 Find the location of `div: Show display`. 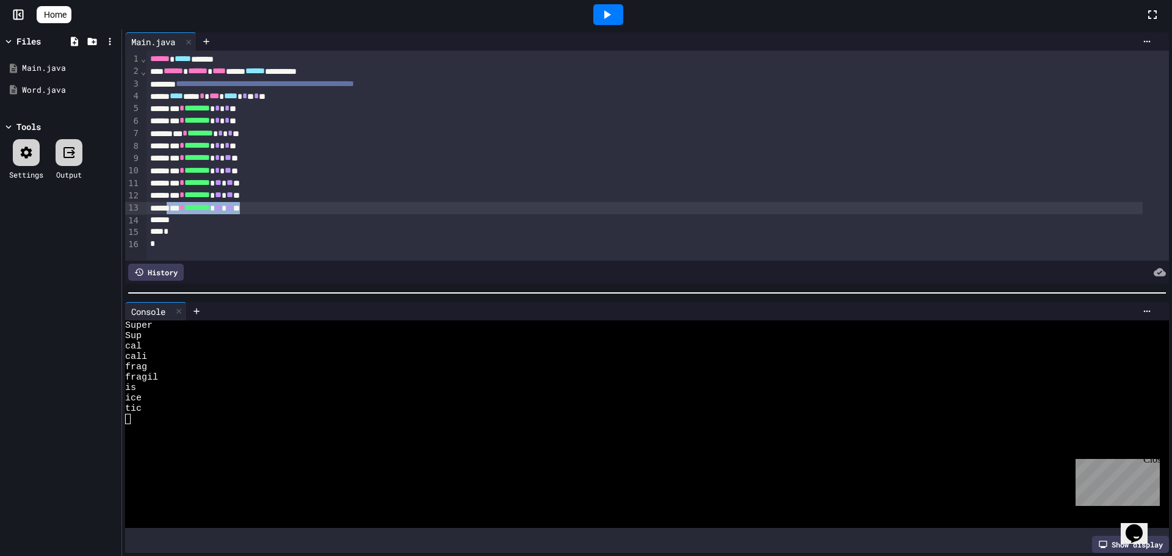

div: Show display is located at coordinates (1130, 544).